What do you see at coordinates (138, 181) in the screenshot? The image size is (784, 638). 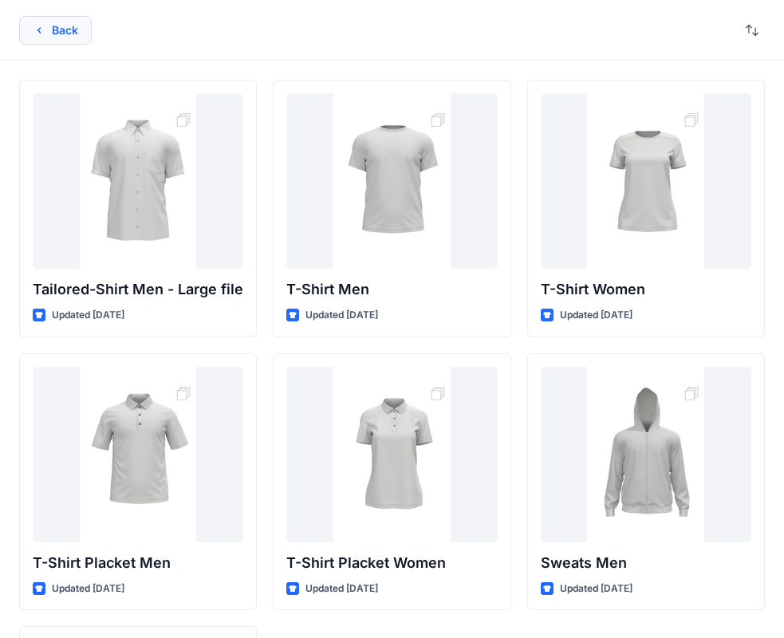 I see `a: Tailored-Shirt Men - Large file` at bounding box center [138, 181].